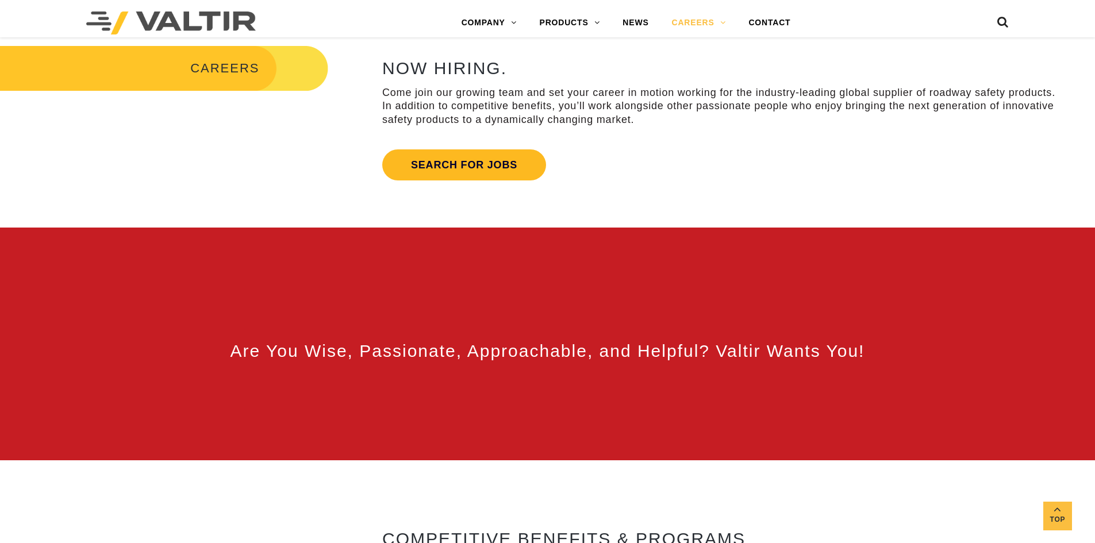  I want to click on a: Top, so click(1058, 516).